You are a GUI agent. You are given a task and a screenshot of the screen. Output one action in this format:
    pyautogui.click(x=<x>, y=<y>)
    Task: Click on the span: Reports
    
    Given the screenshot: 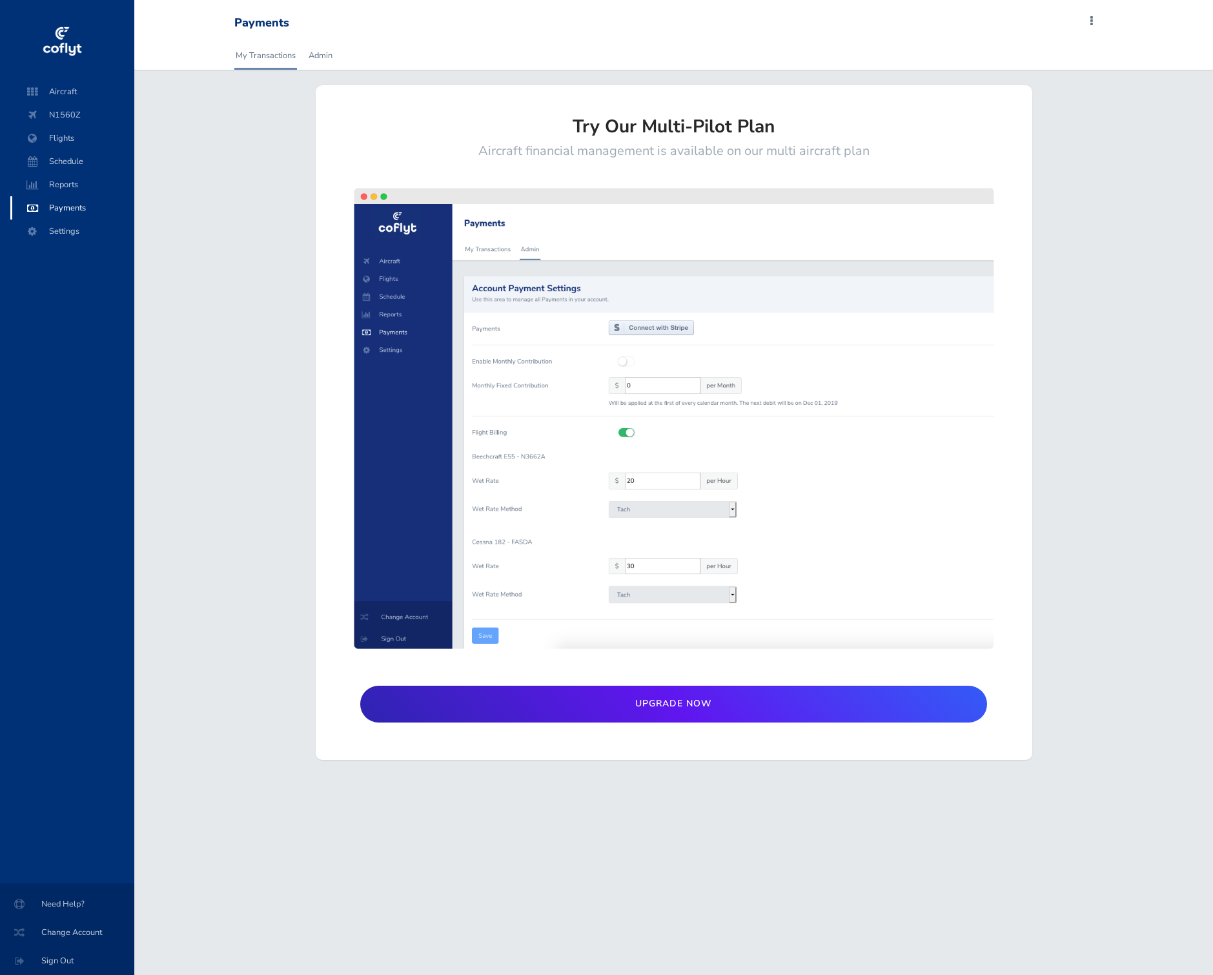 What is the action you would take?
    pyautogui.click(x=72, y=185)
    